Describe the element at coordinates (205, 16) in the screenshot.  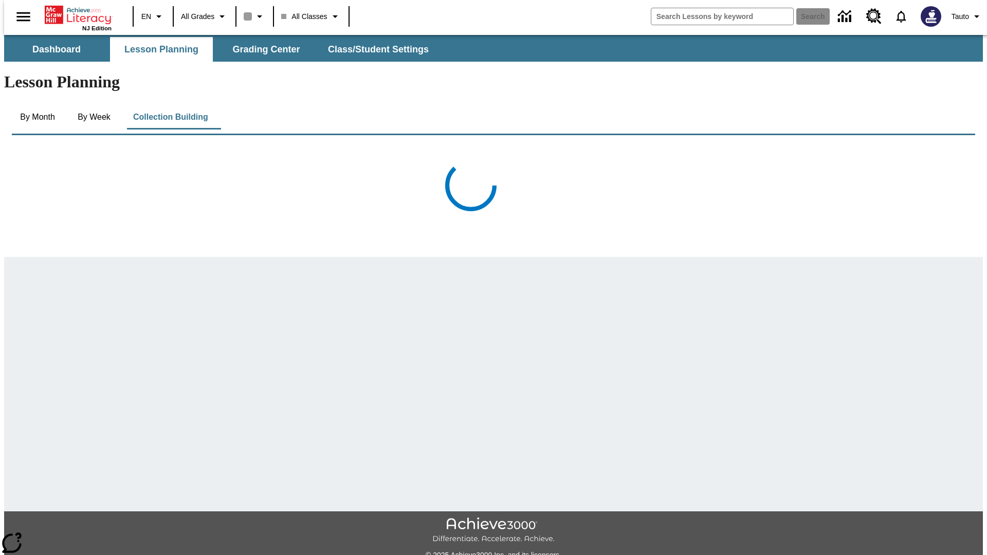
I see `button: Grade: All Grades, Select a grade` at that location.